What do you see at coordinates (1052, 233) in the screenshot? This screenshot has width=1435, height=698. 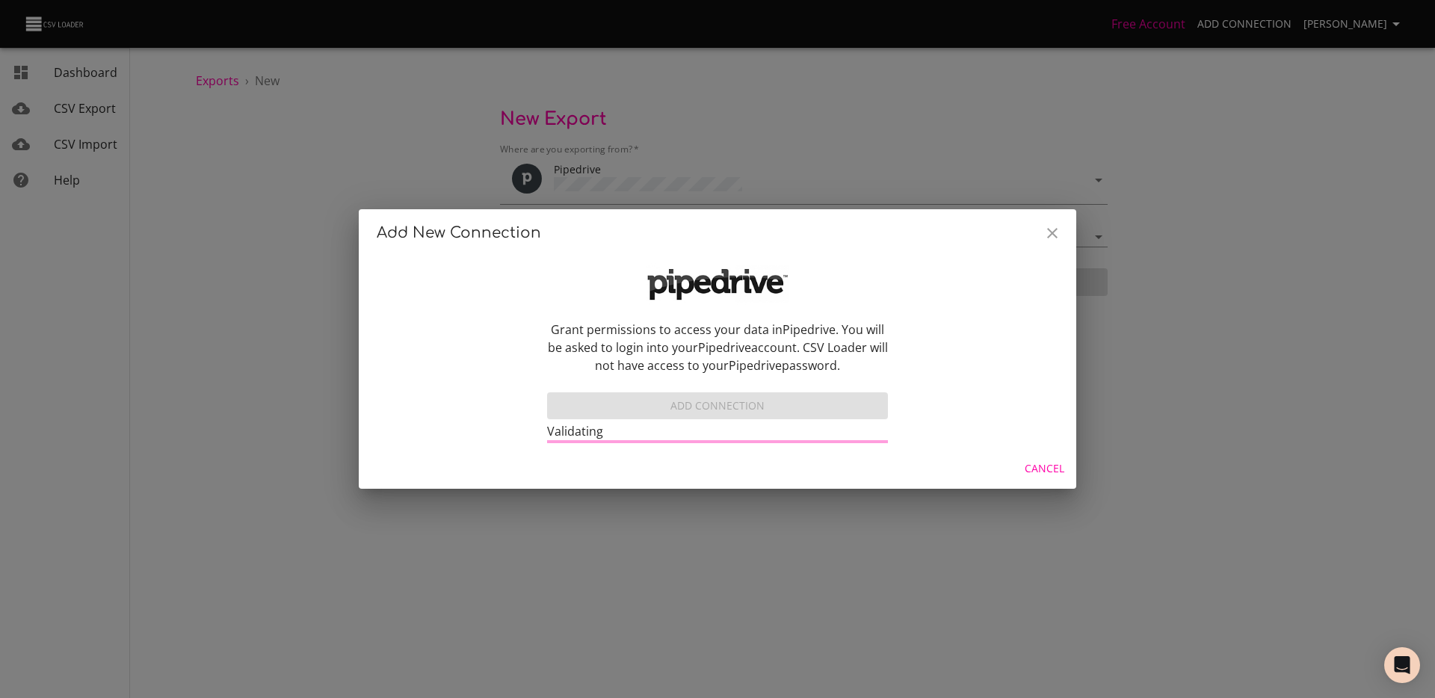 I see `button: Close` at bounding box center [1052, 233].